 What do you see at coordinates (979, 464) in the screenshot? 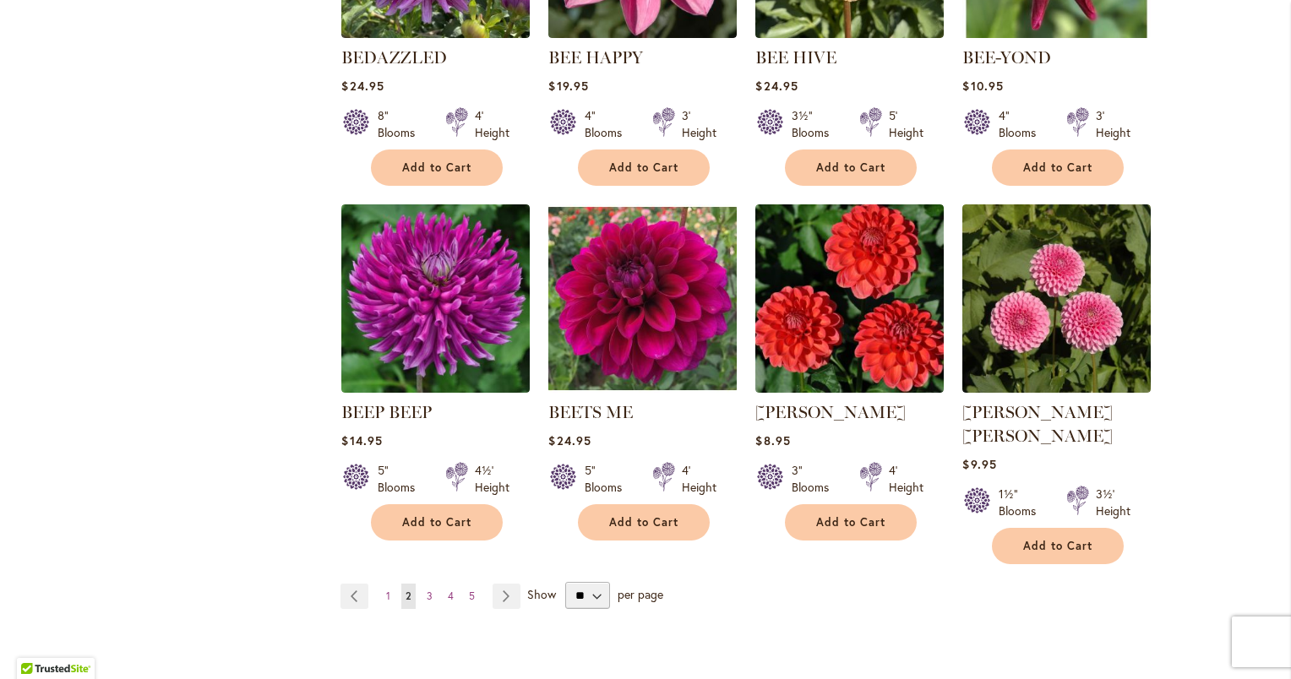
I see `span: $9.95` at bounding box center [979, 464].